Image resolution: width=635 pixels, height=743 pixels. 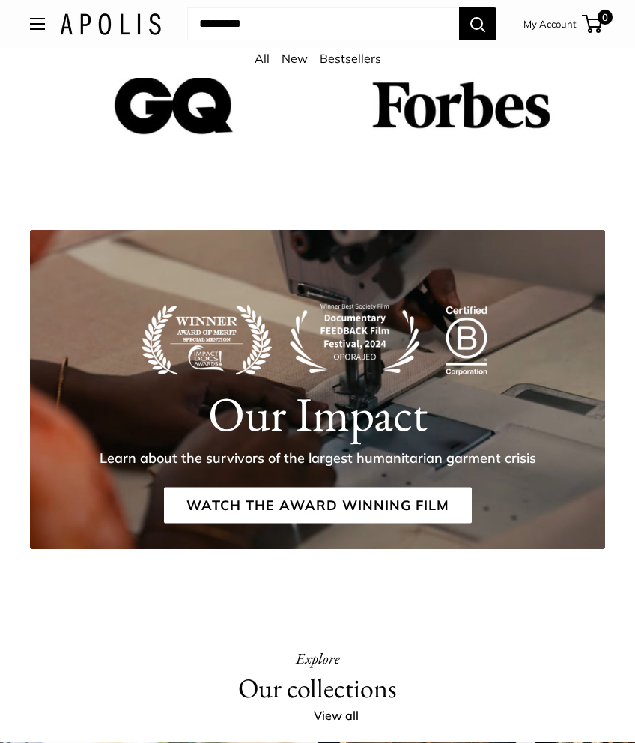 What do you see at coordinates (318, 505) in the screenshot?
I see `a: Watch the Award Winning Film` at bounding box center [318, 505].